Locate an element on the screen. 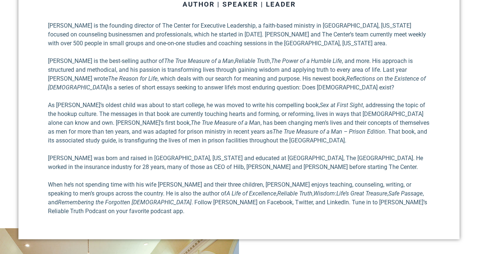  span: is a series of short essays seeking to answer life’s most enduring question: Does [DEMOGRAPHIC_DA... is located at coordinates (251, 87).